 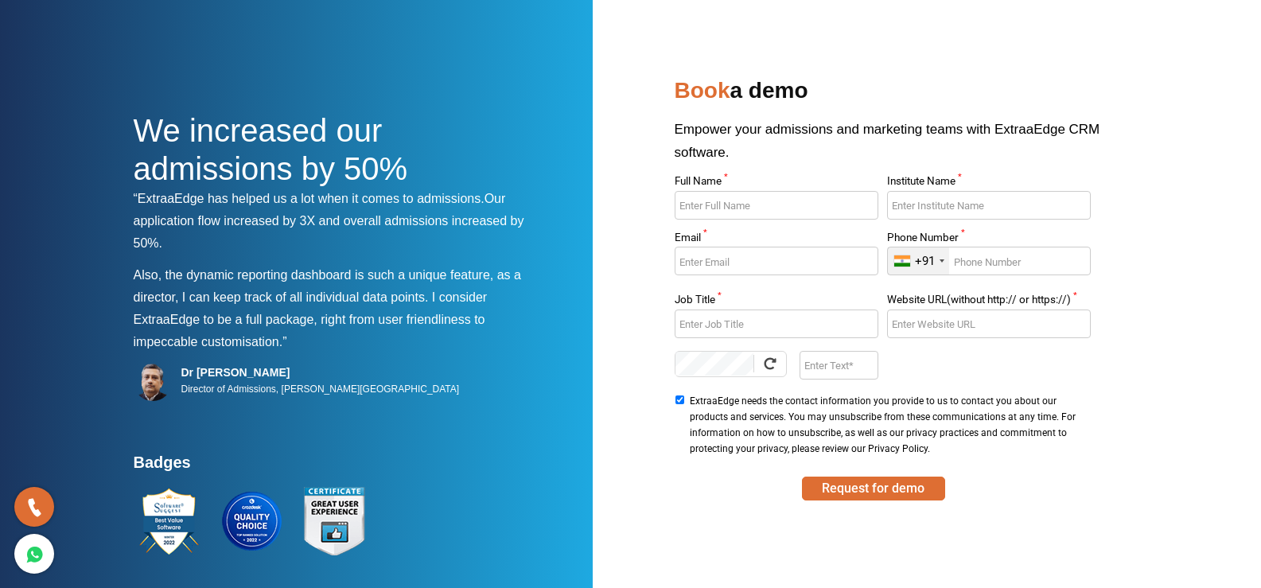 I want to click on input: Enter Full Name, so click(x=777, y=205).